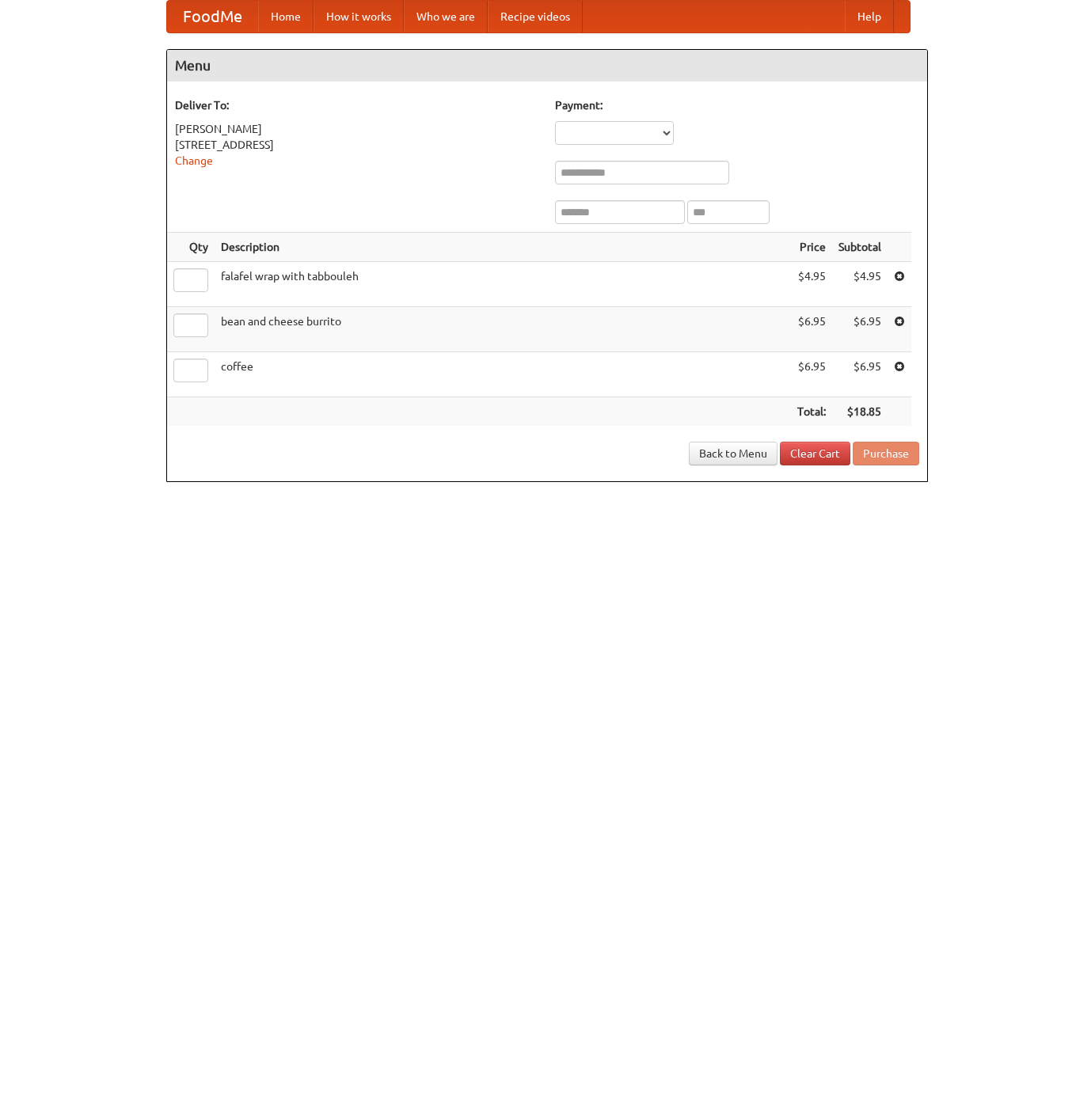  I want to click on button: Purchase, so click(886, 453).